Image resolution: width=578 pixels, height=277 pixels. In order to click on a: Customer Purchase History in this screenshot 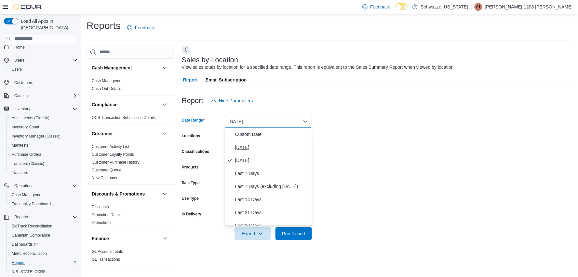, I will do `click(116, 162)`.